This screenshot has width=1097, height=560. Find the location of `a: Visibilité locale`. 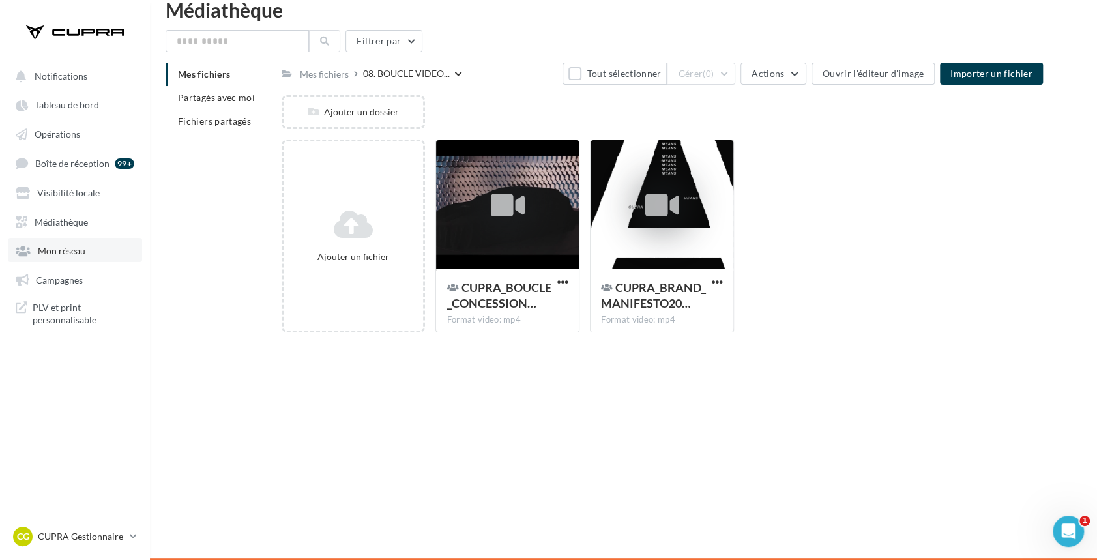

a: Visibilité locale is located at coordinates (75, 192).